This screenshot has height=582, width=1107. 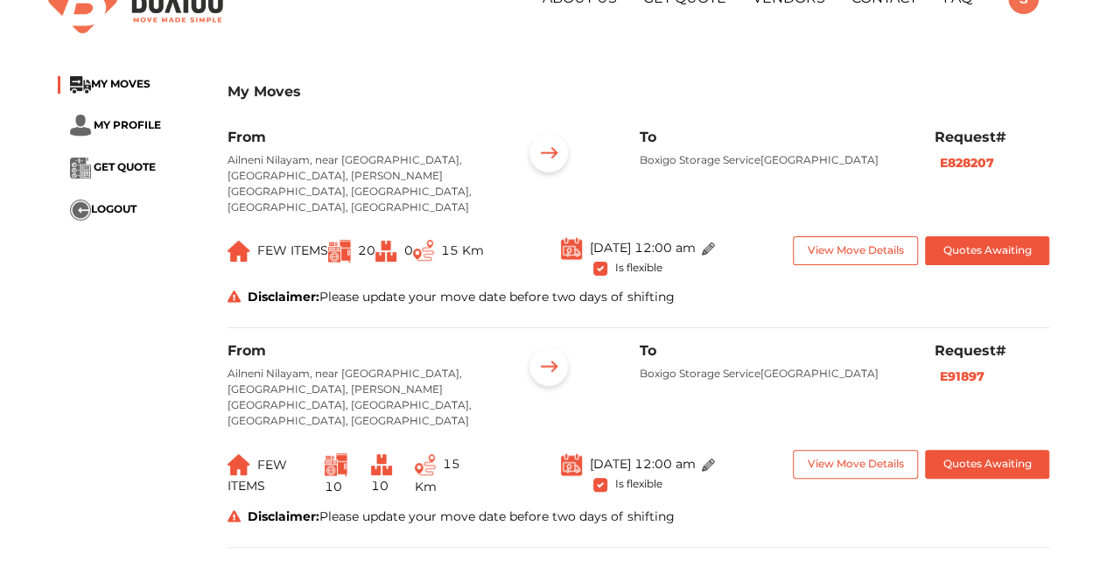 I want to click on a: ...MY MOVES, so click(x=110, y=84).